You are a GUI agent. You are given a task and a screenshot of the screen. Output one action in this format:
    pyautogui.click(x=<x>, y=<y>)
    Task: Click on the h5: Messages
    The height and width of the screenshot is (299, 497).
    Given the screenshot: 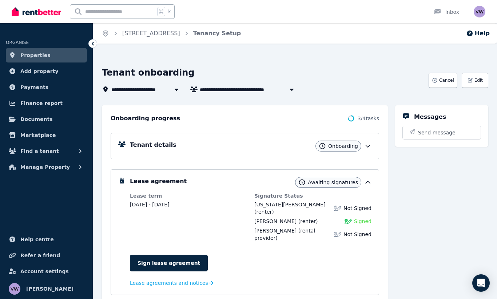 What is the action you would take?
    pyautogui.click(x=430, y=117)
    